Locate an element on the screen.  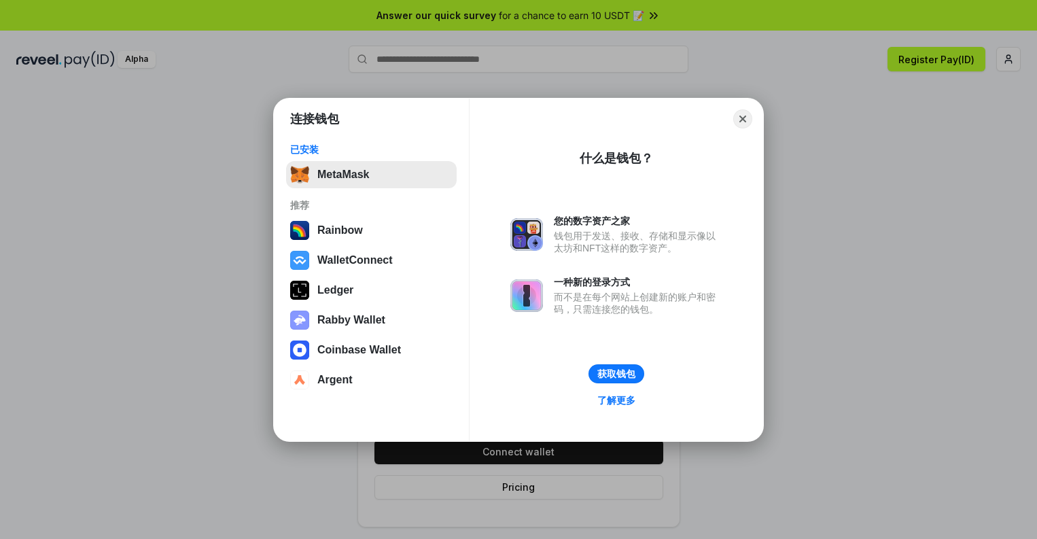
button: Rainbow is located at coordinates (371, 230).